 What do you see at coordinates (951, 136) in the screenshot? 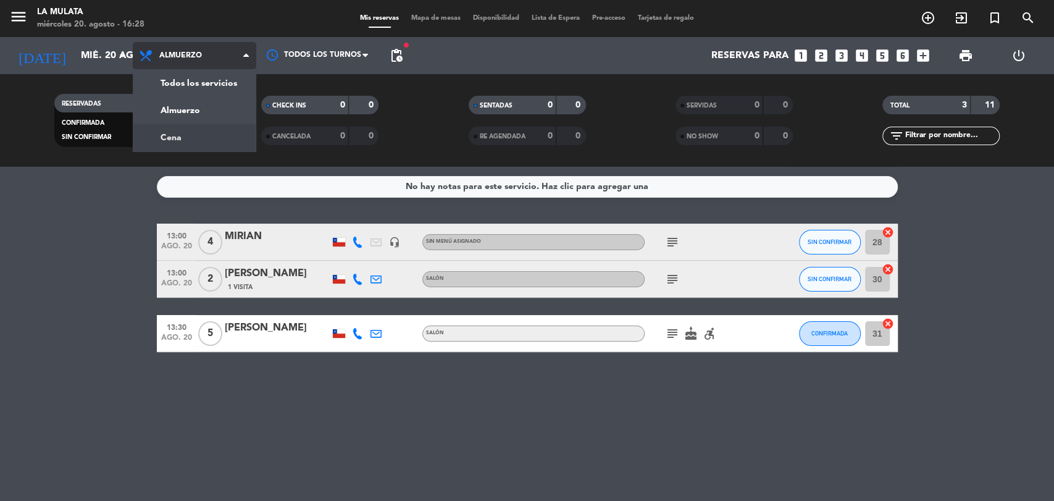
I see `input: Filtrar por nombre...` at bounding box center [951, 136].